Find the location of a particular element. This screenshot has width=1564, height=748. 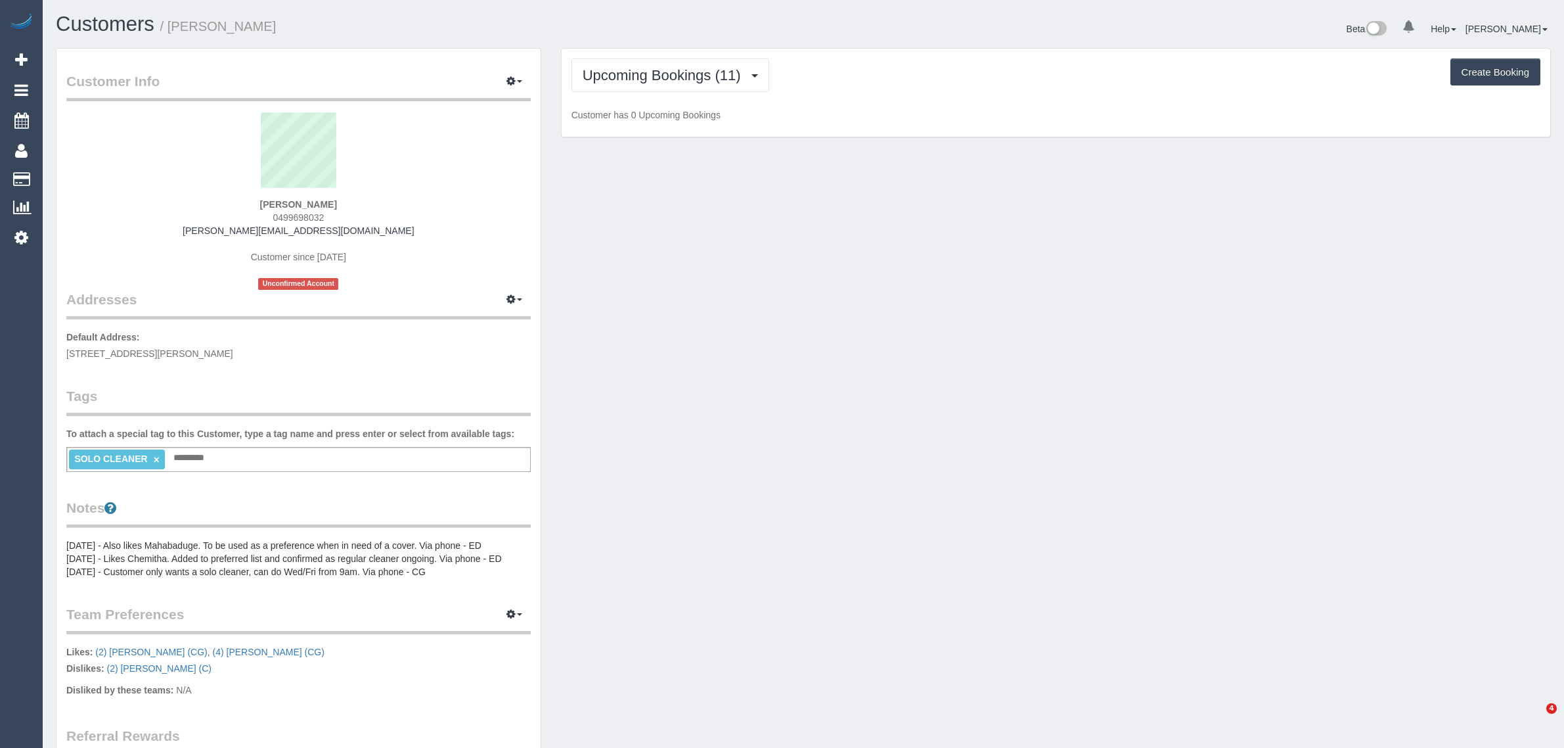

span: 0499698032 is located at coordinates (298, 217).